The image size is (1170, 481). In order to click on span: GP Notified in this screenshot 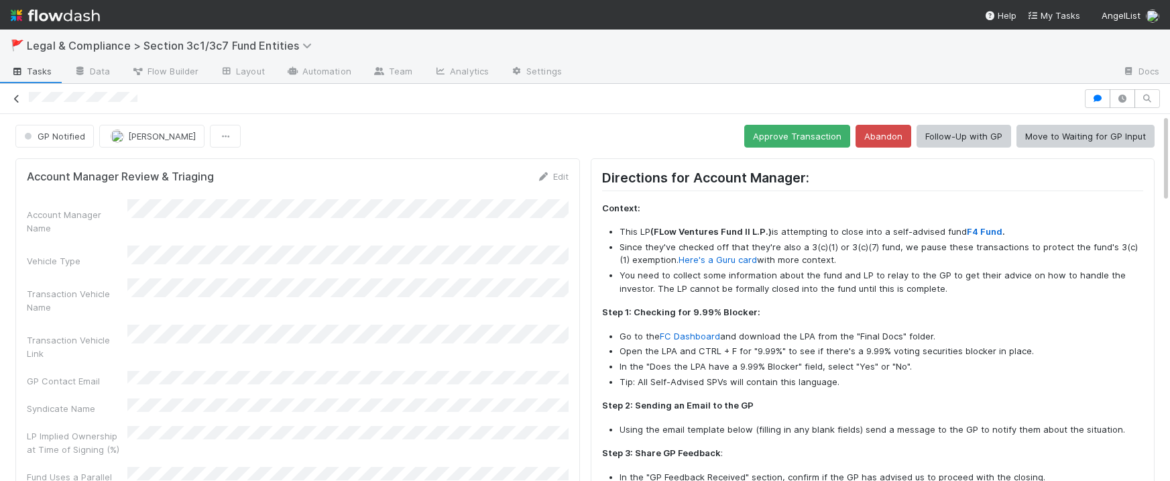, I will do `click(53, 136)`.